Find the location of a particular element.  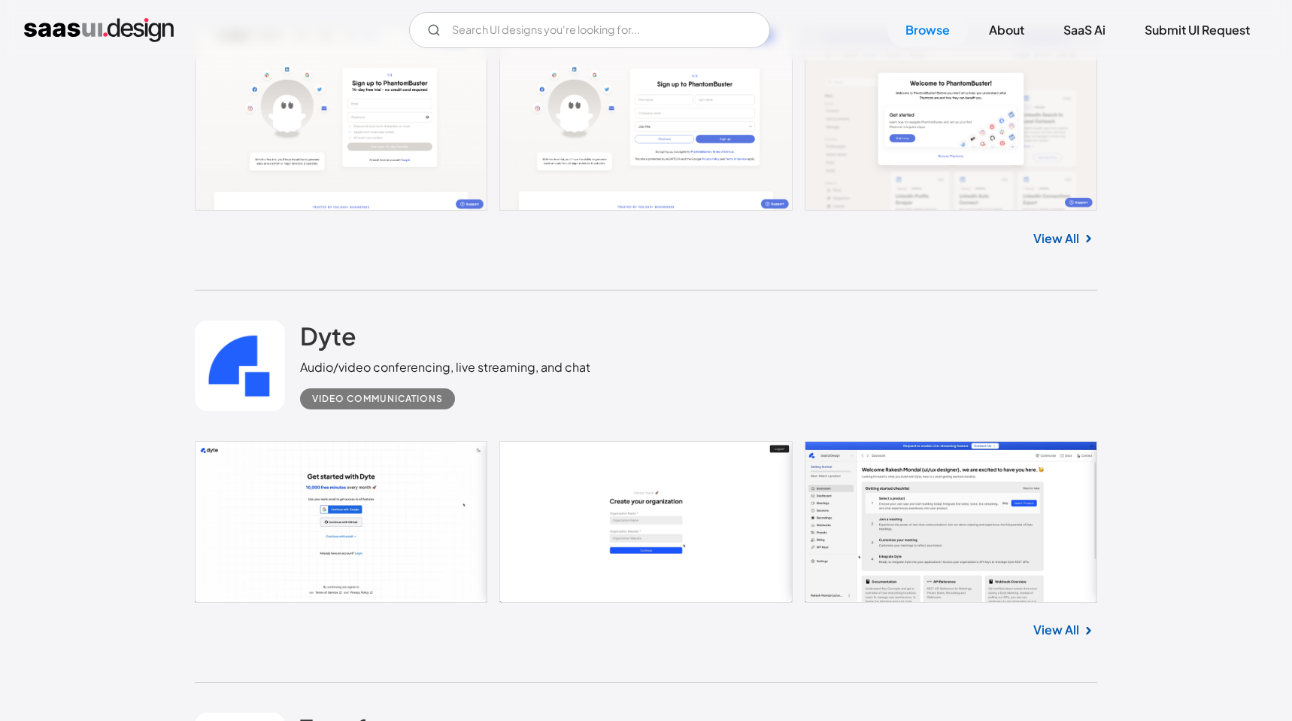

a: SaaS Ai is located at coordinates (1085, 30).